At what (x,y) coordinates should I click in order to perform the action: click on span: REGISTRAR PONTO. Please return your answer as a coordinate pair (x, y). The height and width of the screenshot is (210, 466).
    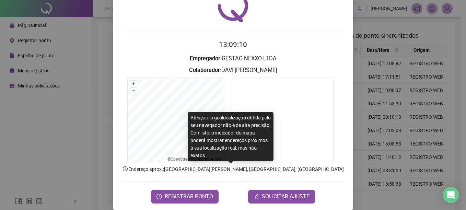
    Looking at the image, I should click on (189, 197).